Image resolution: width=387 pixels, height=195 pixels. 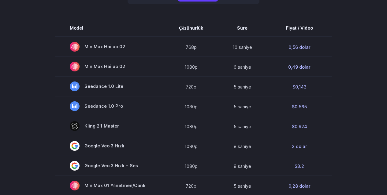 I want to click on font: $0,143, so click(x=299, y=87).